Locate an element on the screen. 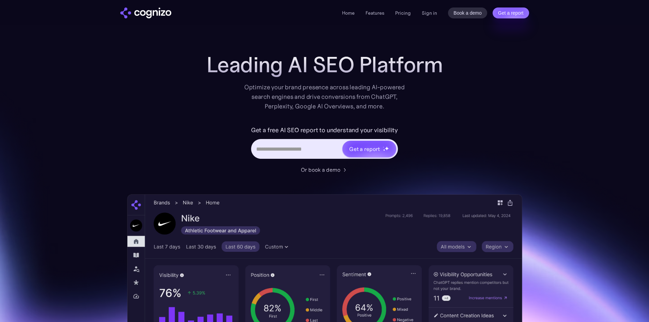 The height and width of the screenshot is (322, 649). a: Book a demo is located at coordinates (467, 13).